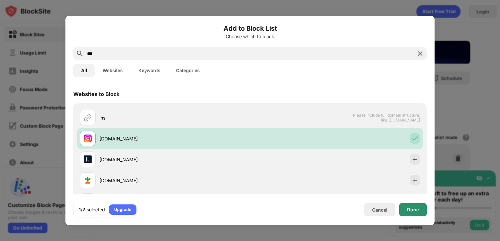 The width and height of the screenshot is (500, 241). Describe the element at coordinates (88, 118) in the screenshot. I see `img: url.svg` at that location.